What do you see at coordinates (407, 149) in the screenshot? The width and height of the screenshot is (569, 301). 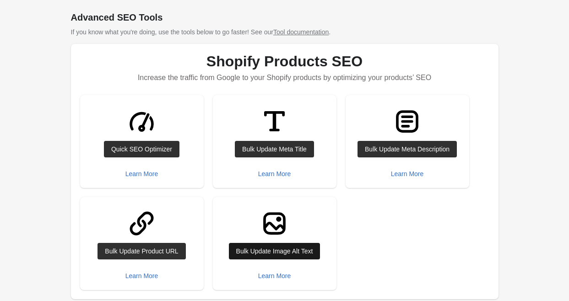 I see `div: Bulk Update Meta Description` at bounding box center [407, 149].